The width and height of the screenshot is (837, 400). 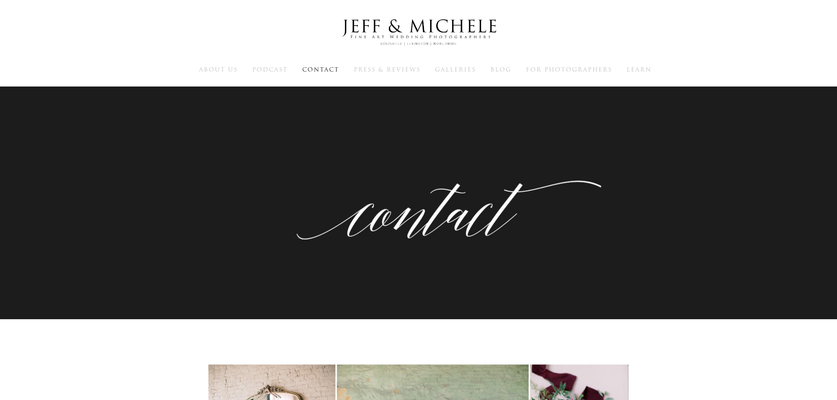 I want to click on a: Podcast, so click(x=270, y=69).